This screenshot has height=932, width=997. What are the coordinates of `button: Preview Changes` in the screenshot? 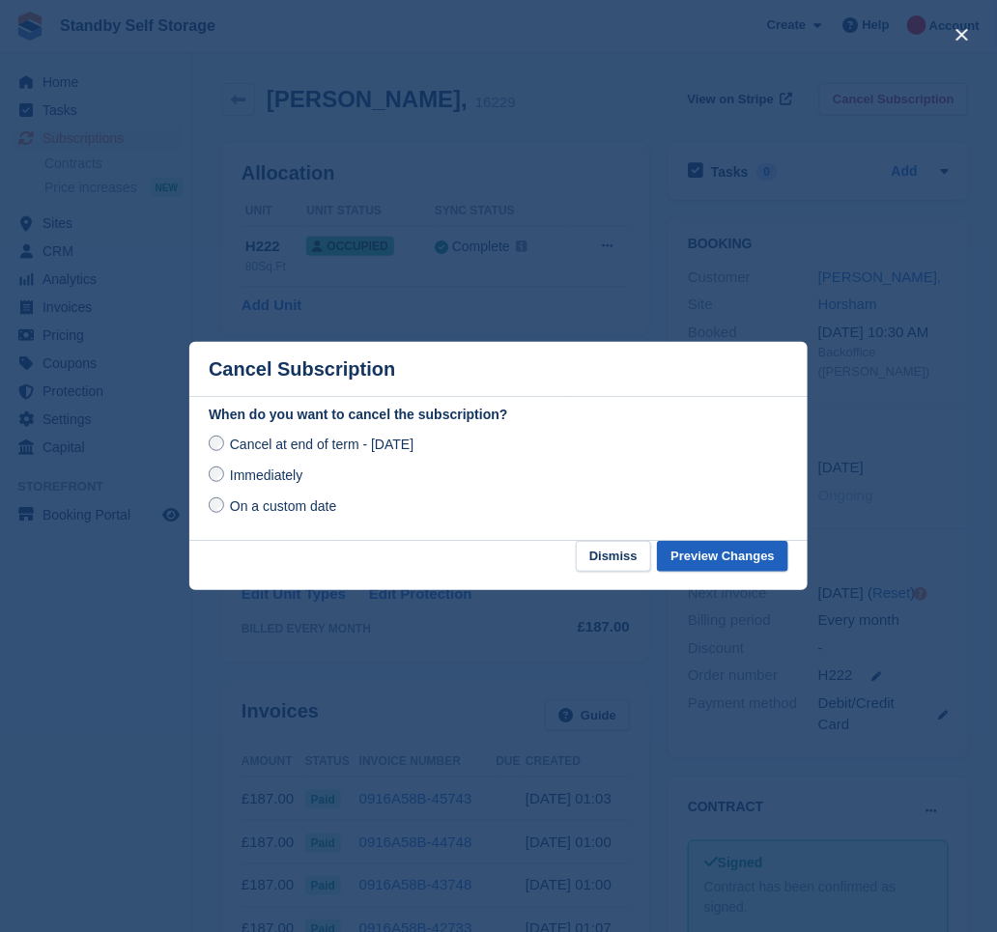 It's located at (722, 556).